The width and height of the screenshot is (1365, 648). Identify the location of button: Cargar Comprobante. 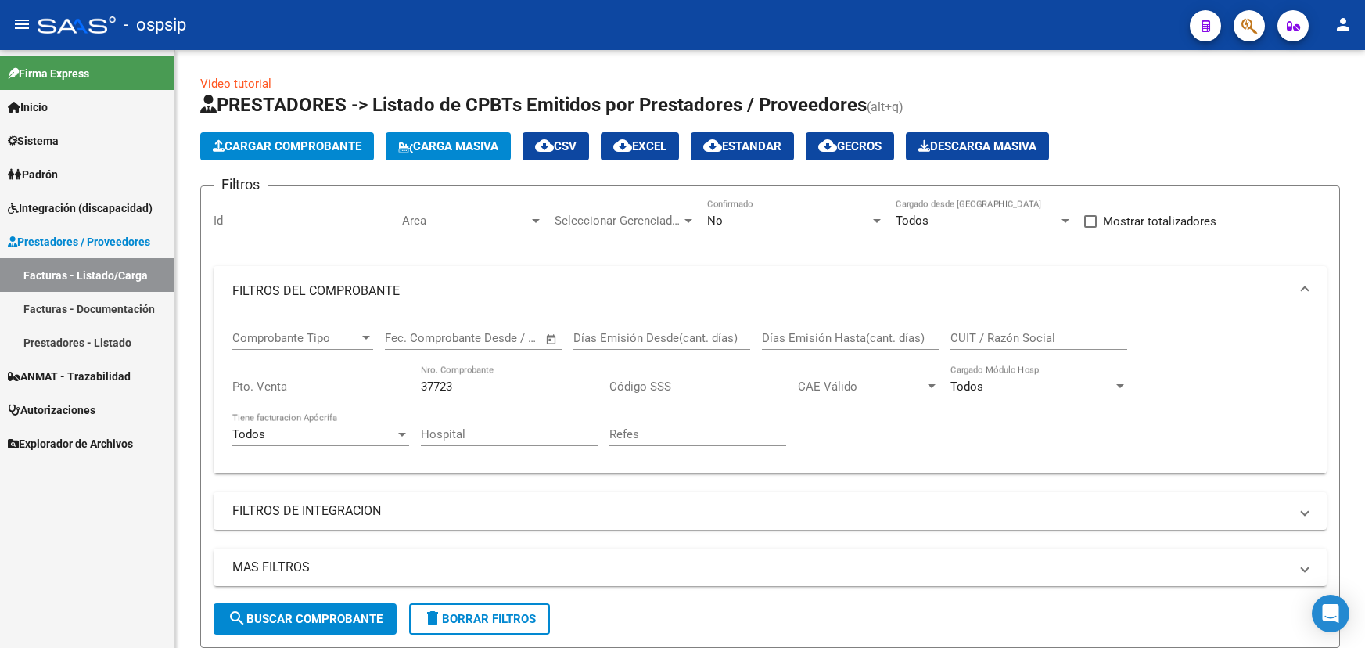
(287, 146).